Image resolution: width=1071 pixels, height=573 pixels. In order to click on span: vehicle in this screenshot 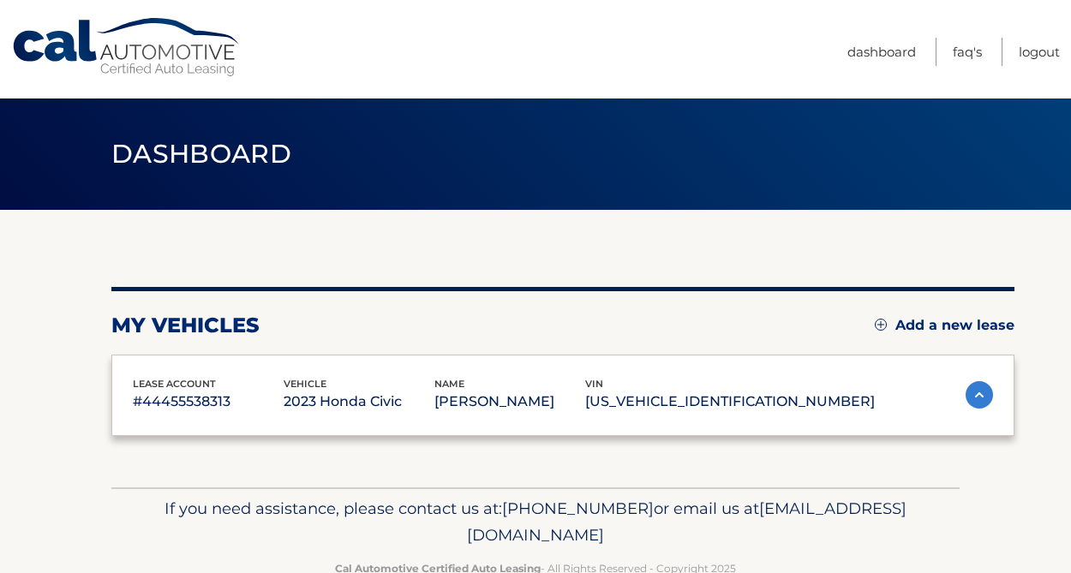, I will do `click(305, 384)`.